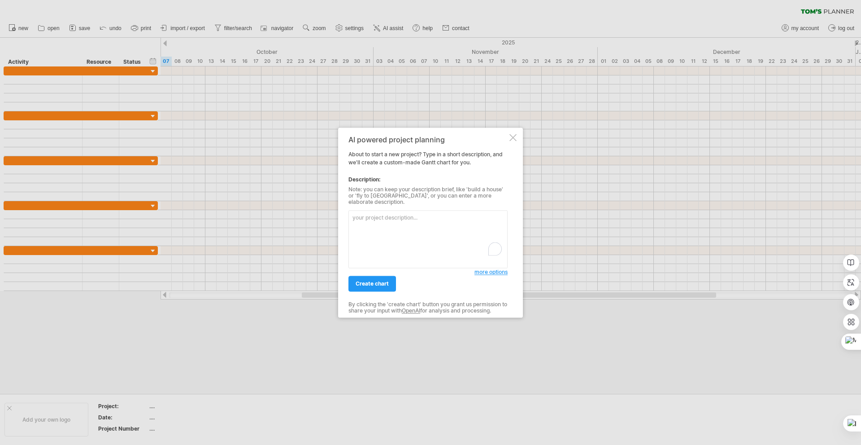 The image size is (861, 445). I want to click on span: more options, so click(491, 271).